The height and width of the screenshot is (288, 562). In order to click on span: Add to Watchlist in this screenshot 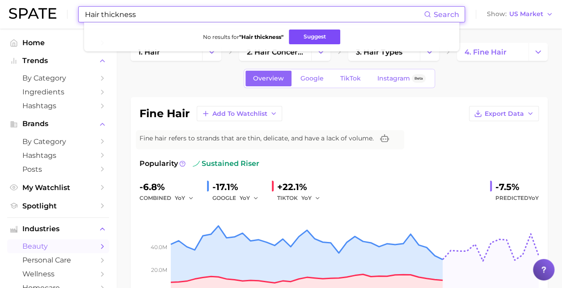, I will do `click(240, 114)`.